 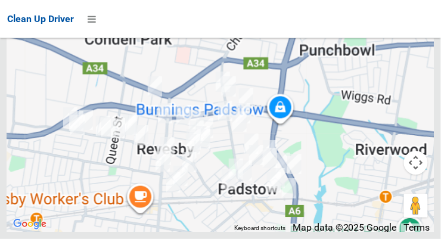 What do you see at coordinates (164, 155) in the screenshot?
I see `div: 3 Linton Avenue, REVESBY NSW 2212<br>Status : Collected<br><a href="/driver/booking/478841/comple...` at bounding box center [164, 155].